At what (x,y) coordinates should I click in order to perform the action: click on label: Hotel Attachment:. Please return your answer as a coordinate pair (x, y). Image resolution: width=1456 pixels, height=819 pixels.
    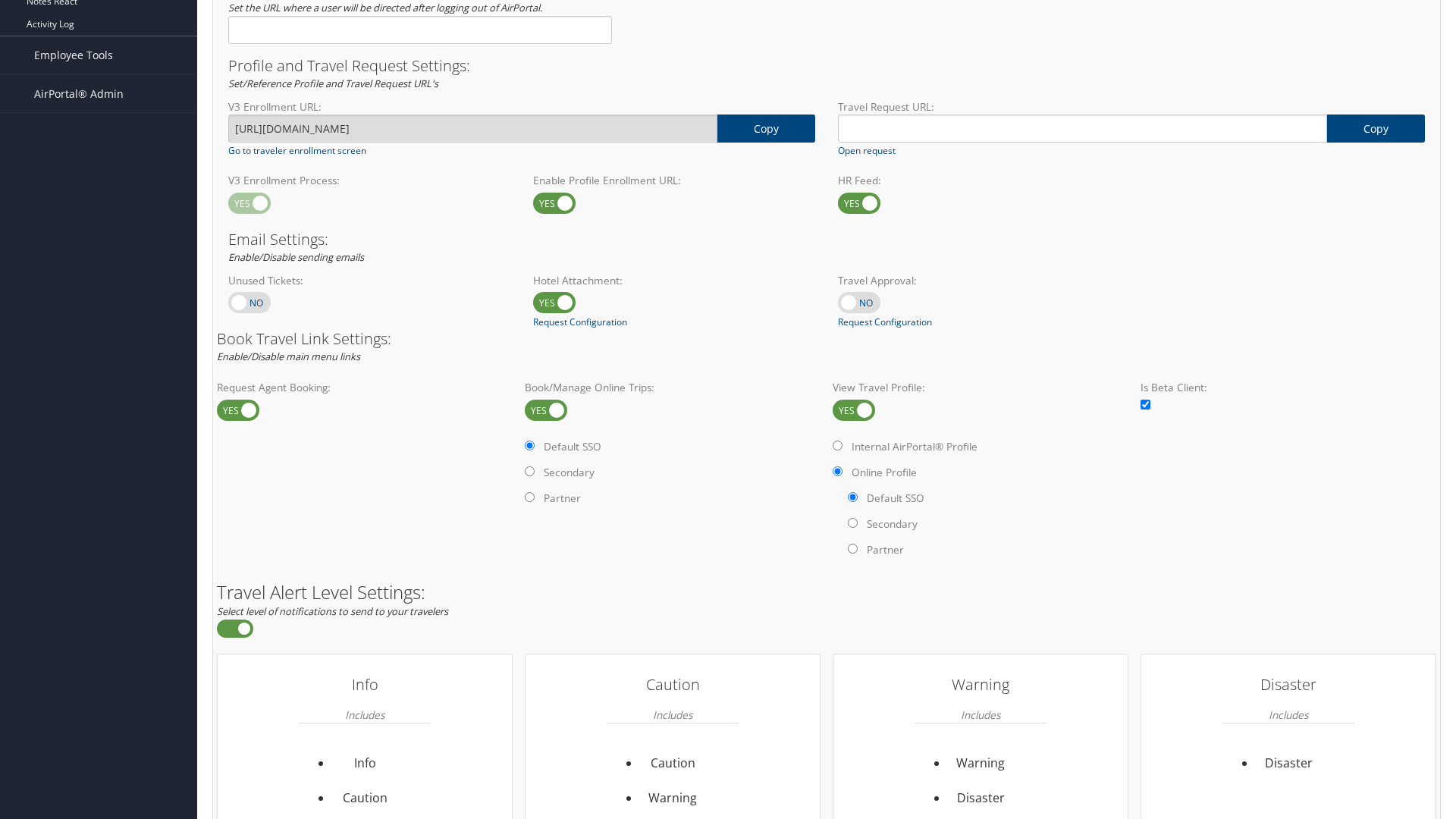
    Looking at the image, I should click on (674, 280).